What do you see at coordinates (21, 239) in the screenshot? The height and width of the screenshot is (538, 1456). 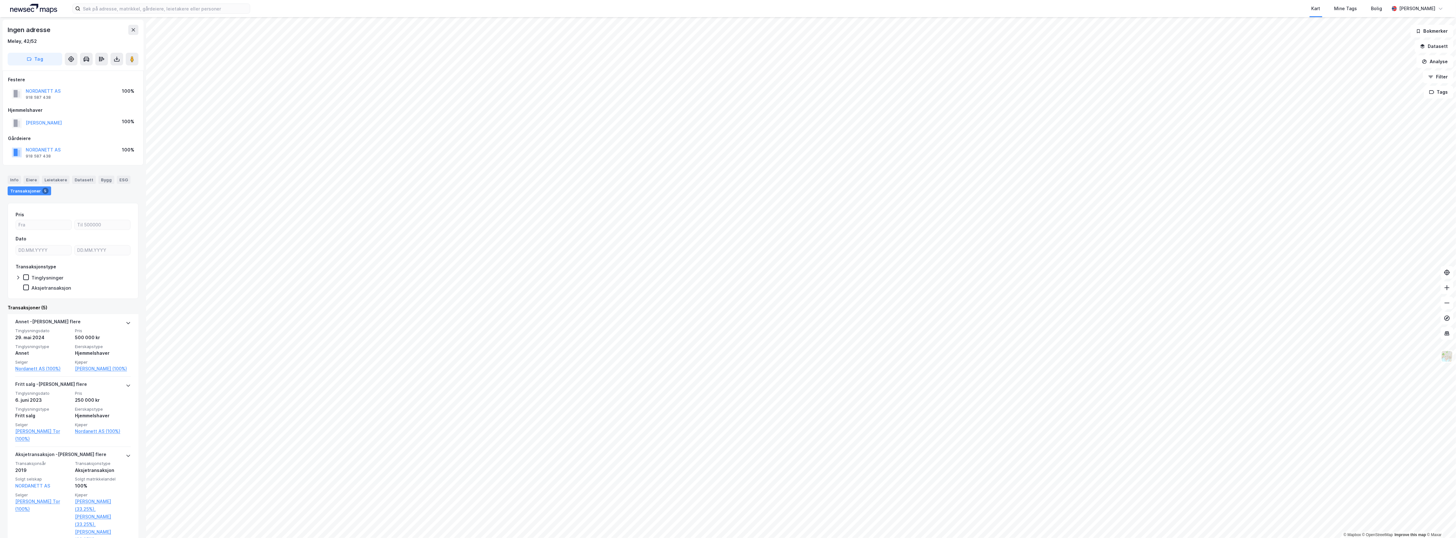 I see `div: Dato` at bounding box center [21, 239].